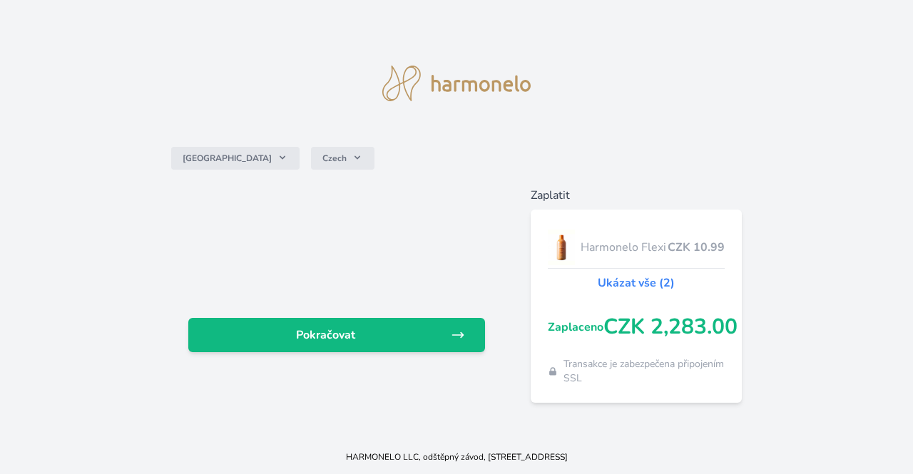 Image resolution: width=913 pixels, height=474 pixels. What do you see at coordinates (671, 327) in the screenshot?
I see `span: CZK 2,283.00` at bounding box center [671, 327].